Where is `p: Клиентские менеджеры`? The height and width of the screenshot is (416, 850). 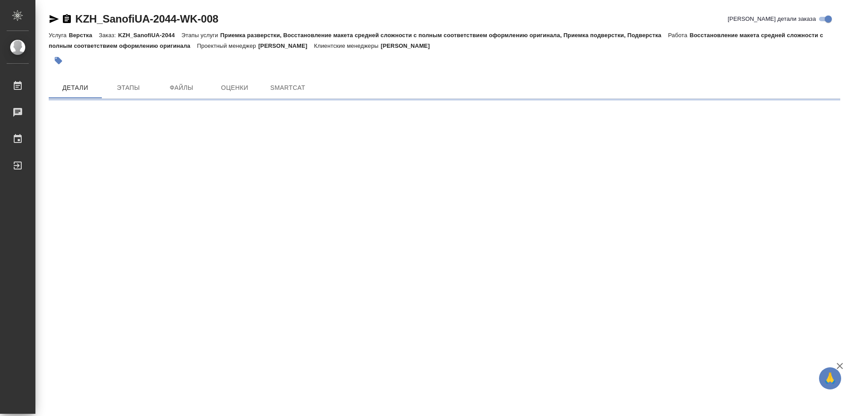
p: Клиентские менеджеры is located at coordinates (347, 46).